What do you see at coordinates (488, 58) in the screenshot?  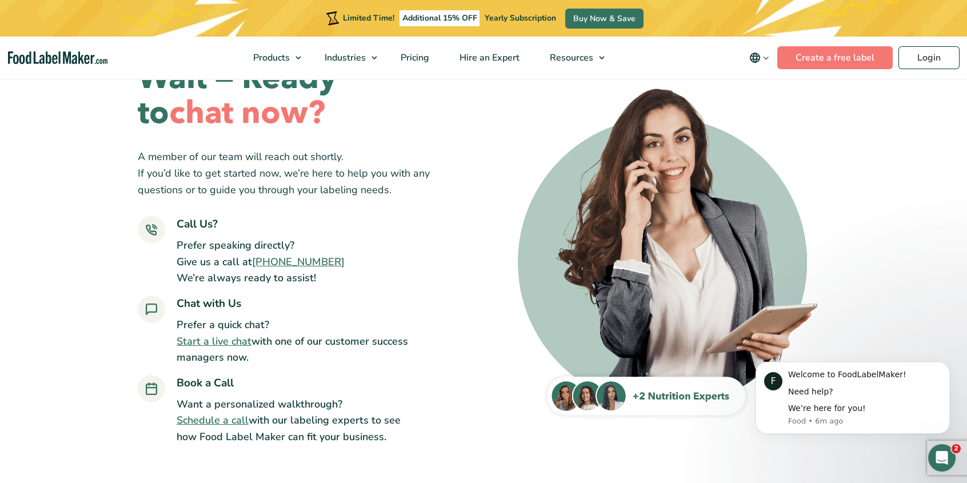 I see `span: Hire an Expert` at bounding box center [488, 58].